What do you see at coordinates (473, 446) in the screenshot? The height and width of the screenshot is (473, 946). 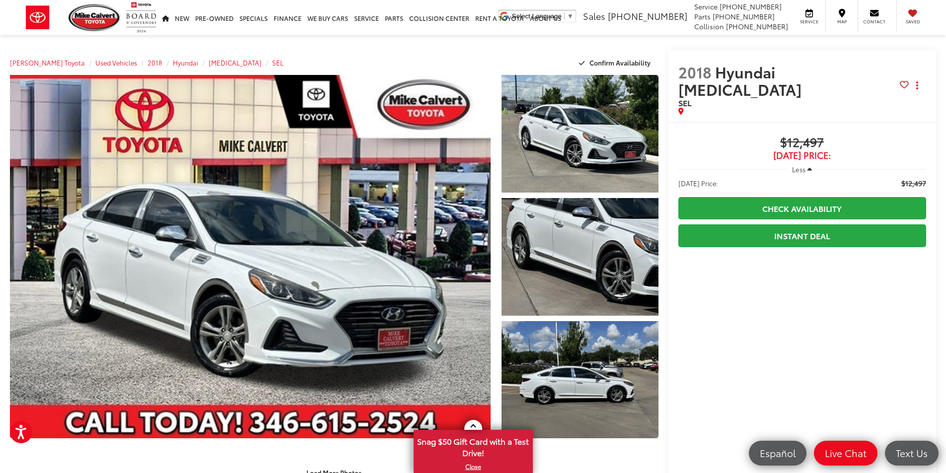 I see `span: Snag $50 Gift Card with a Test Drive!` at bounding box center [473, 446].